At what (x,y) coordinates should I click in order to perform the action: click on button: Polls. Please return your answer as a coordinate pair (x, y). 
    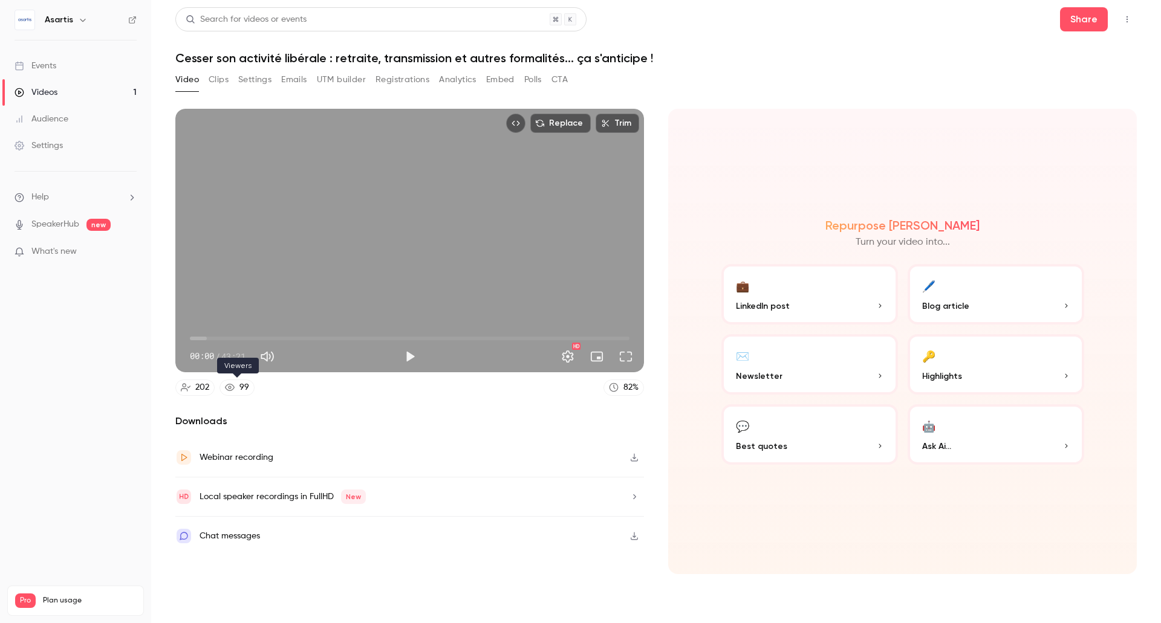
    Looking at the image, I should click on (533, 80).